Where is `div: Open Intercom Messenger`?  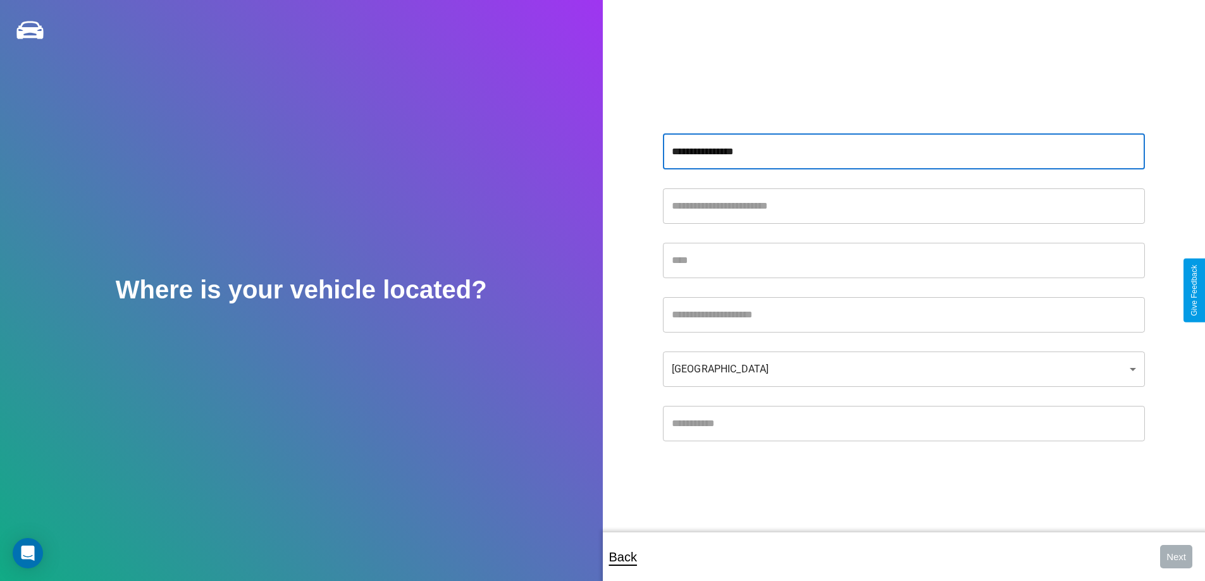
div: Open Intercom Messenger is located at coordinates (28, 553).